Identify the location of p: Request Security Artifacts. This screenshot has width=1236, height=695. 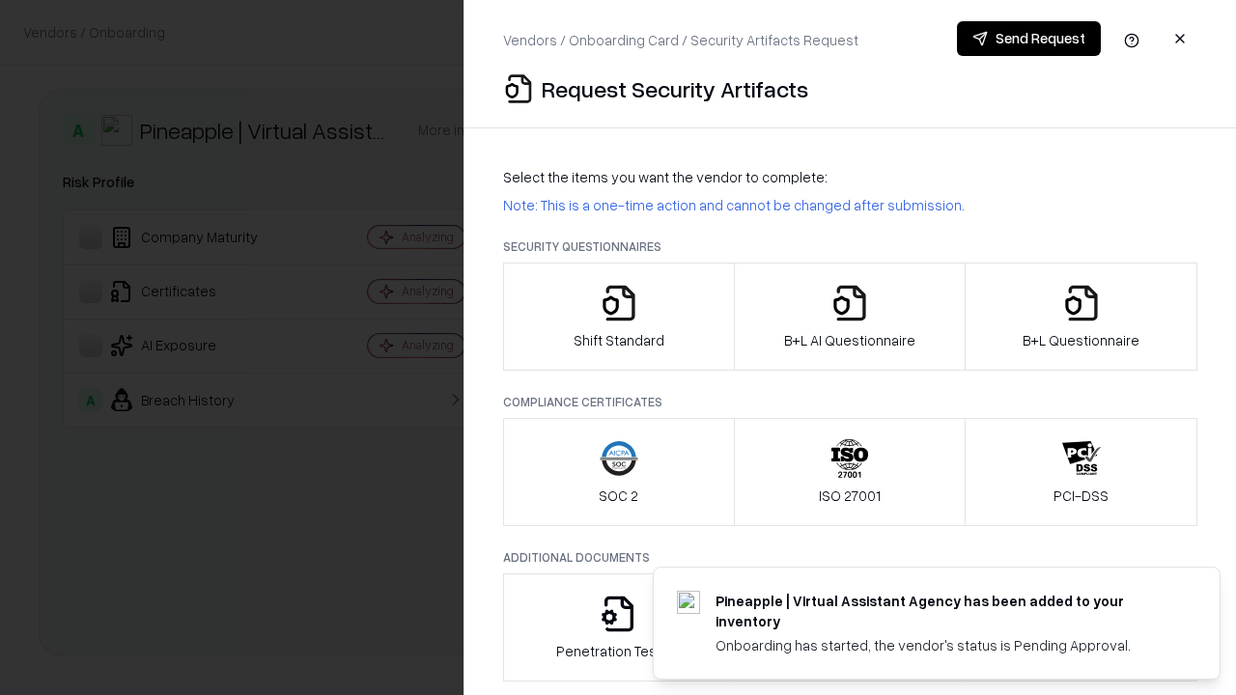
(675, 89).